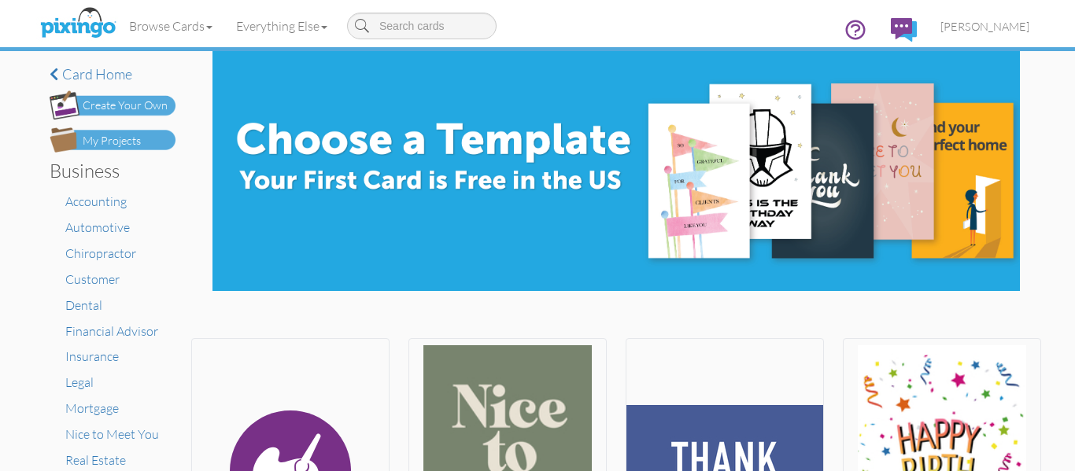 The height and width of the screenshot is (471, 1075). I want to click on img: my-projects-button.png, so click(113, 140).